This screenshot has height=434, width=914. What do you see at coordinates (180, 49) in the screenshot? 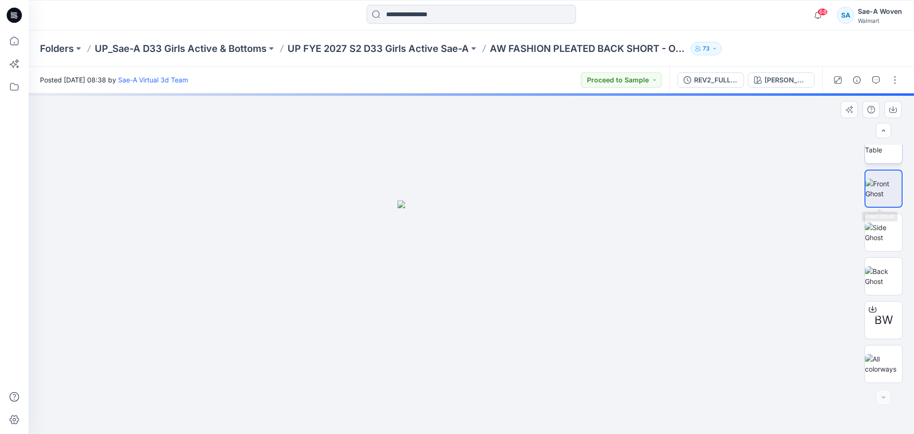
I see `a: UP_Sae-A D33 Girls Active & Bottoms` at bounding box center [180, 49].